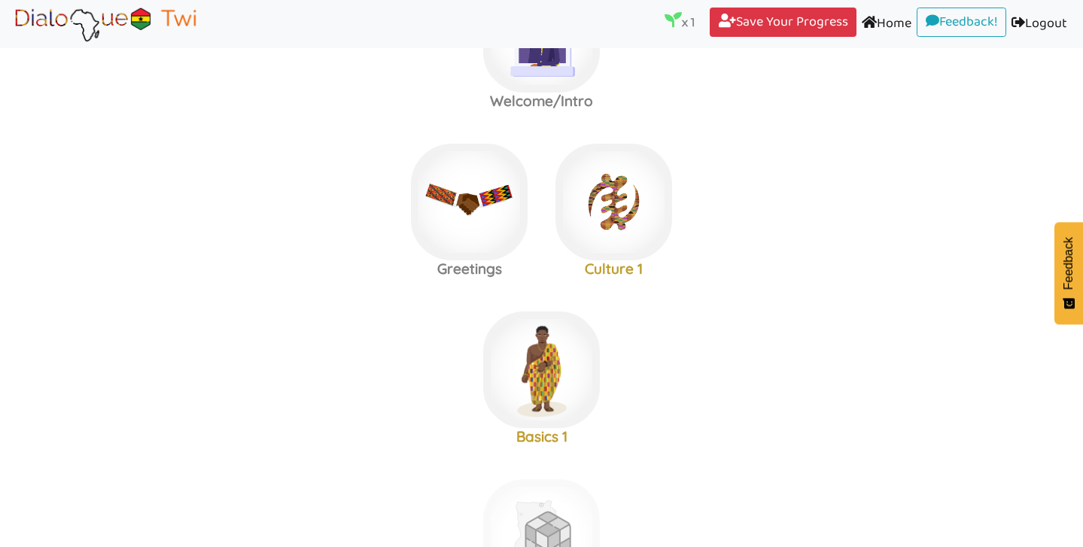 Image resolution: width=1083 pixels, height=547 pixels. Describe the element at coordinates (614, 202) in the screenshot. I see `img: adinkra_beredum.b0fe9998.png` at that location.